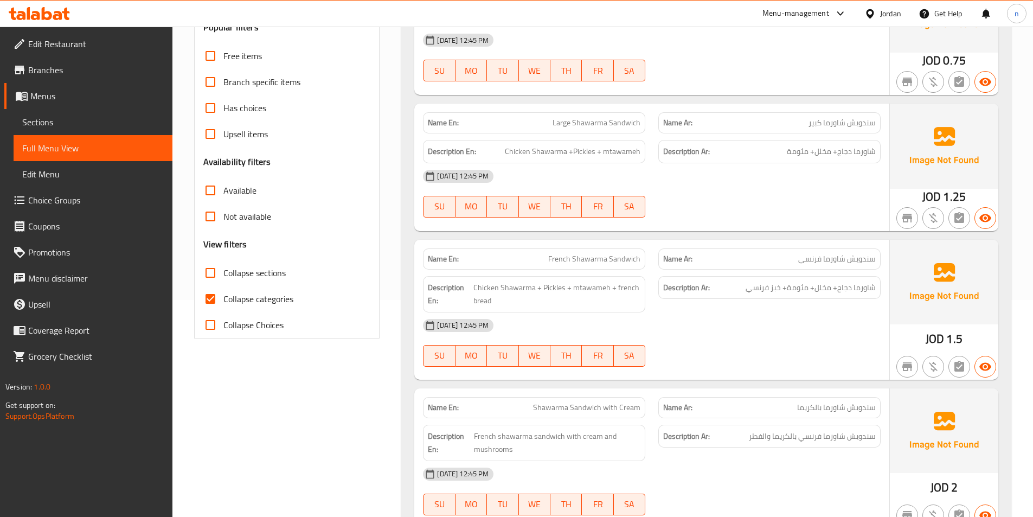 Image resolution: width=1033 pixels, height=517 pixels. What do you see at coordinates (88, 304) in the screenshot?
I see `a: Upsell` at bounding box center [88, 304].